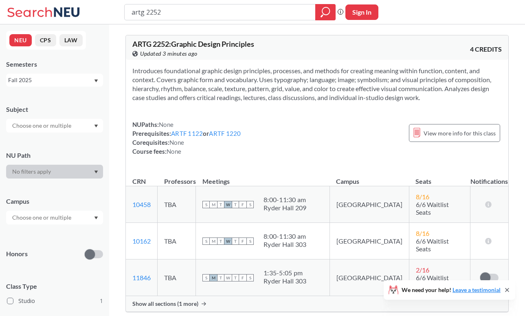 This screenshot has height=316, width=525. Describe the element at coordinates (55, 301) in the screenshot. I see `label: Studio` at that location.